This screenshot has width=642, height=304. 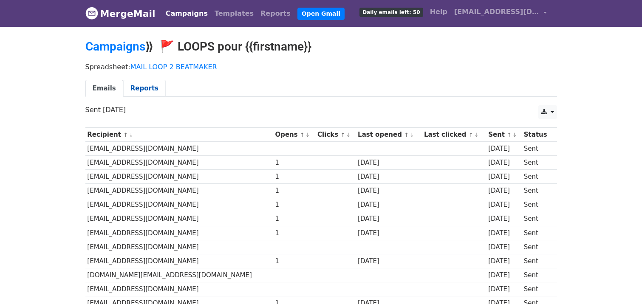 I want to click on span: Daily emails left: 50, so click(x=391, y=12).